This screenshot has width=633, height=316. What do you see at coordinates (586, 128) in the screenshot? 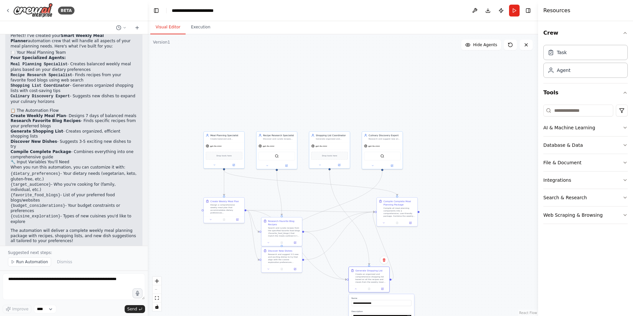
I see `button: AI & Machine Learning` at bounding box center [586, 128].